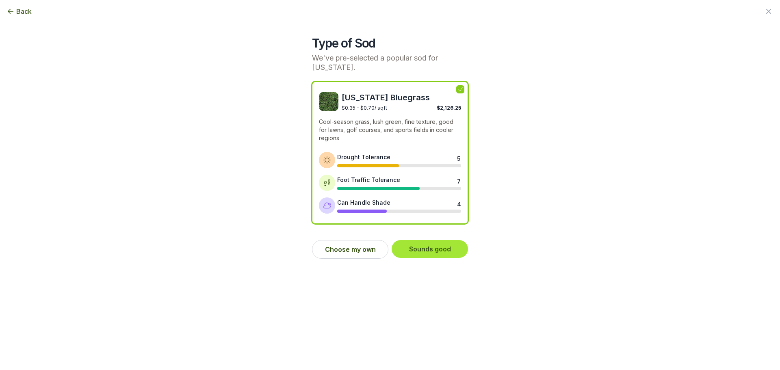 This screenshot has width=780, height=370. What do you see at coordinates (459, 203) in the screenshot?
I see `div: 4` at bounding box center [459, 203].